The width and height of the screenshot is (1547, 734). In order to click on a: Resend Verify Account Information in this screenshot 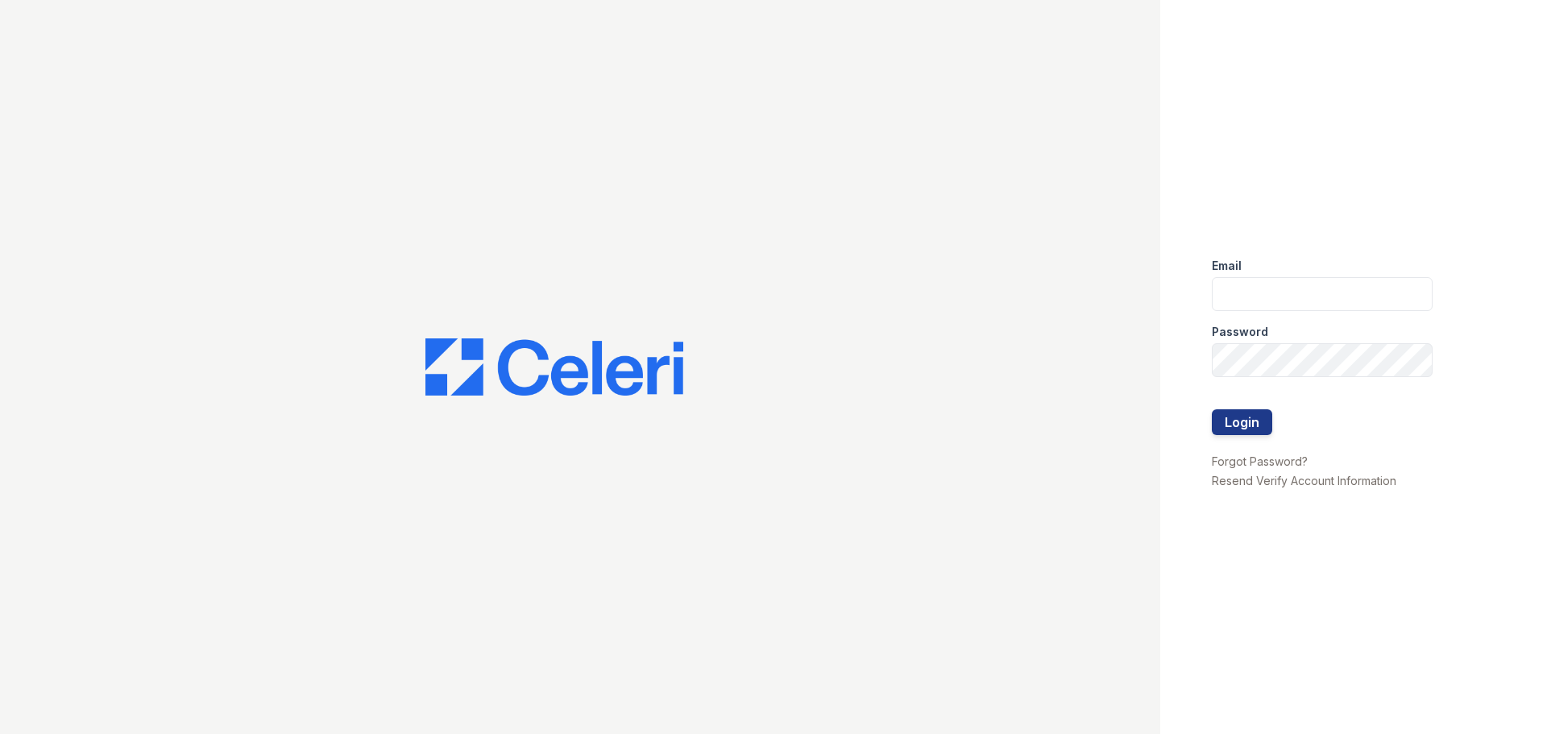, I will do `click(1304, 480)`.